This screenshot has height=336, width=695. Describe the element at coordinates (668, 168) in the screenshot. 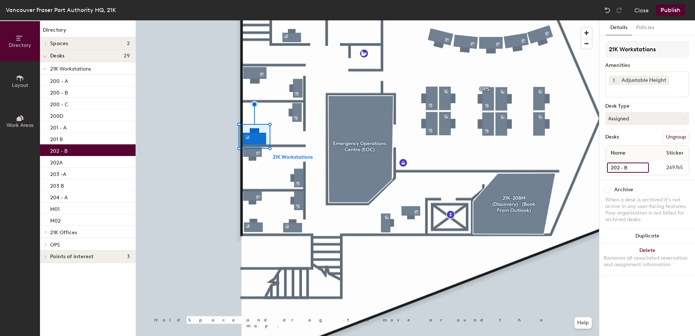

I see `span: 269765` at that location.